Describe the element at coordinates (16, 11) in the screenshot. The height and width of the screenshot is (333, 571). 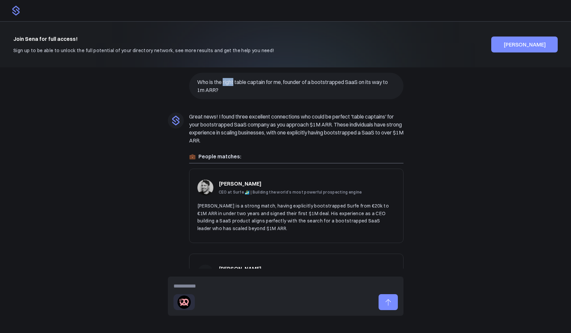
I see `img: logo.png` at that location.